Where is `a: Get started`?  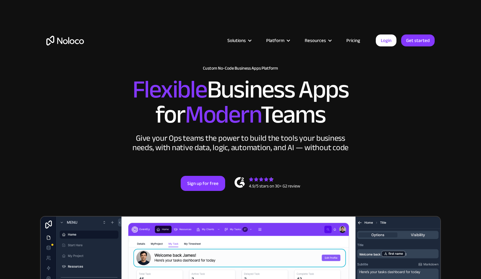 a: Get started is located at coordinates (418, 40).